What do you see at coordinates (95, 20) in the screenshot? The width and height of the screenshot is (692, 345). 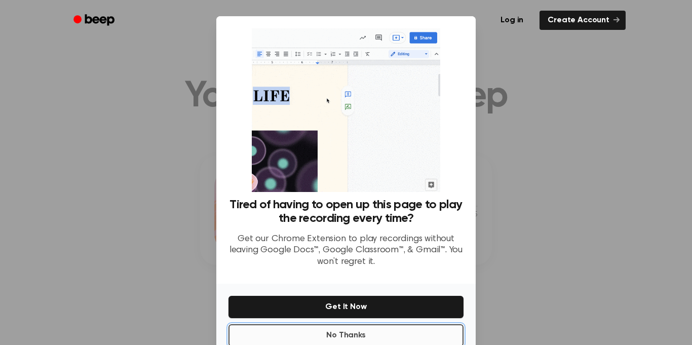 I see `a: Beep` at bounding box center [95, 20].